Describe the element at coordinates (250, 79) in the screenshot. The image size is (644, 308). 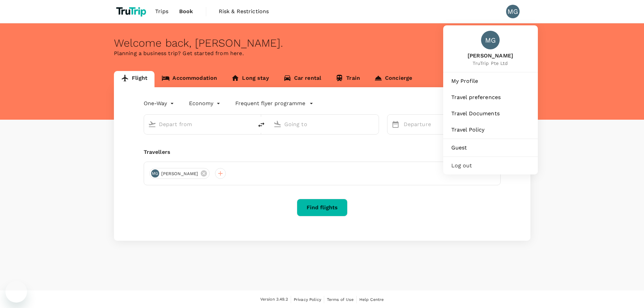
I see `a: Long stay` at that location.